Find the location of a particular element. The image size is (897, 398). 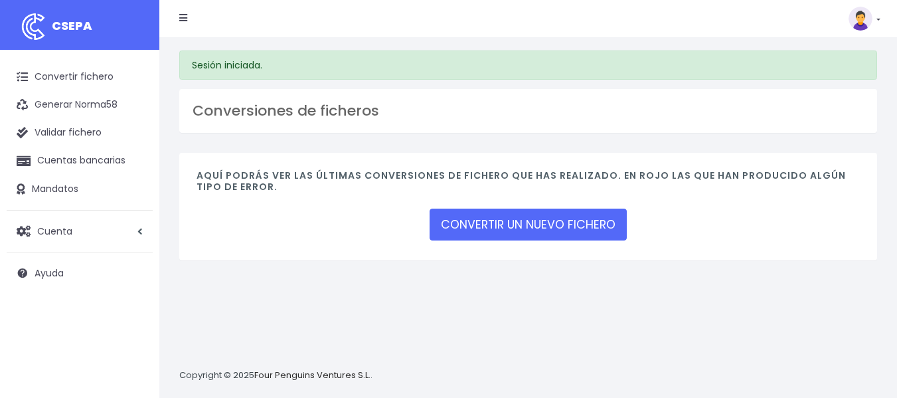

p: Copyright © 2025 . is located at coordinates (276, 375).